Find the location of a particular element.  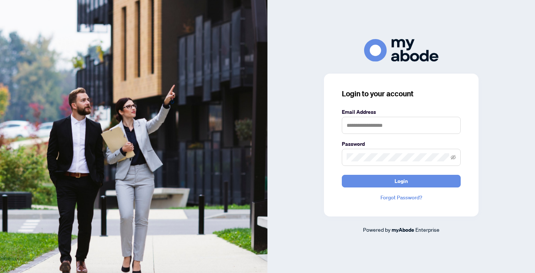

label: Email Address is located at coordinates (401, 112).